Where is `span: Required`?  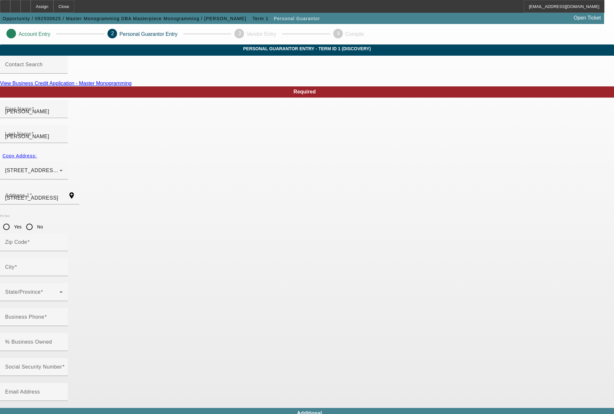
span: Required is located at coordinates (304, 91).